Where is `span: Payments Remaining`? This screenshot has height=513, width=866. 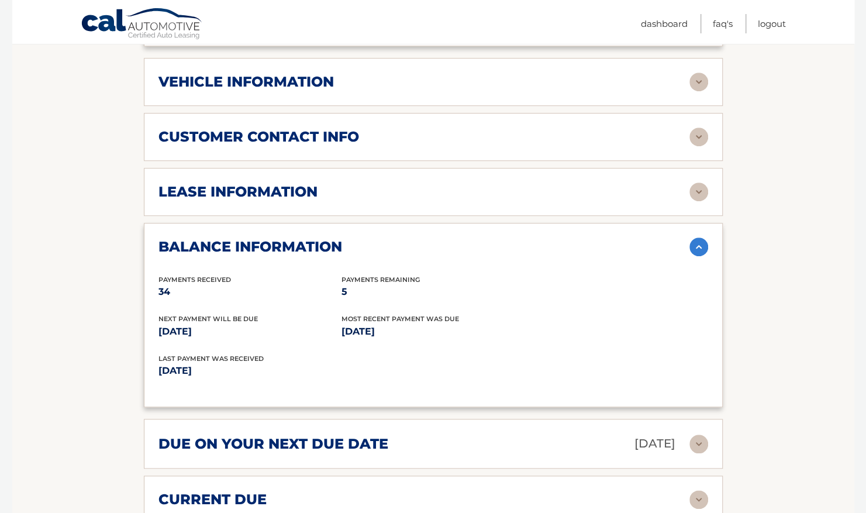 span: Payments Remaining is located at coordinates (381, 280).